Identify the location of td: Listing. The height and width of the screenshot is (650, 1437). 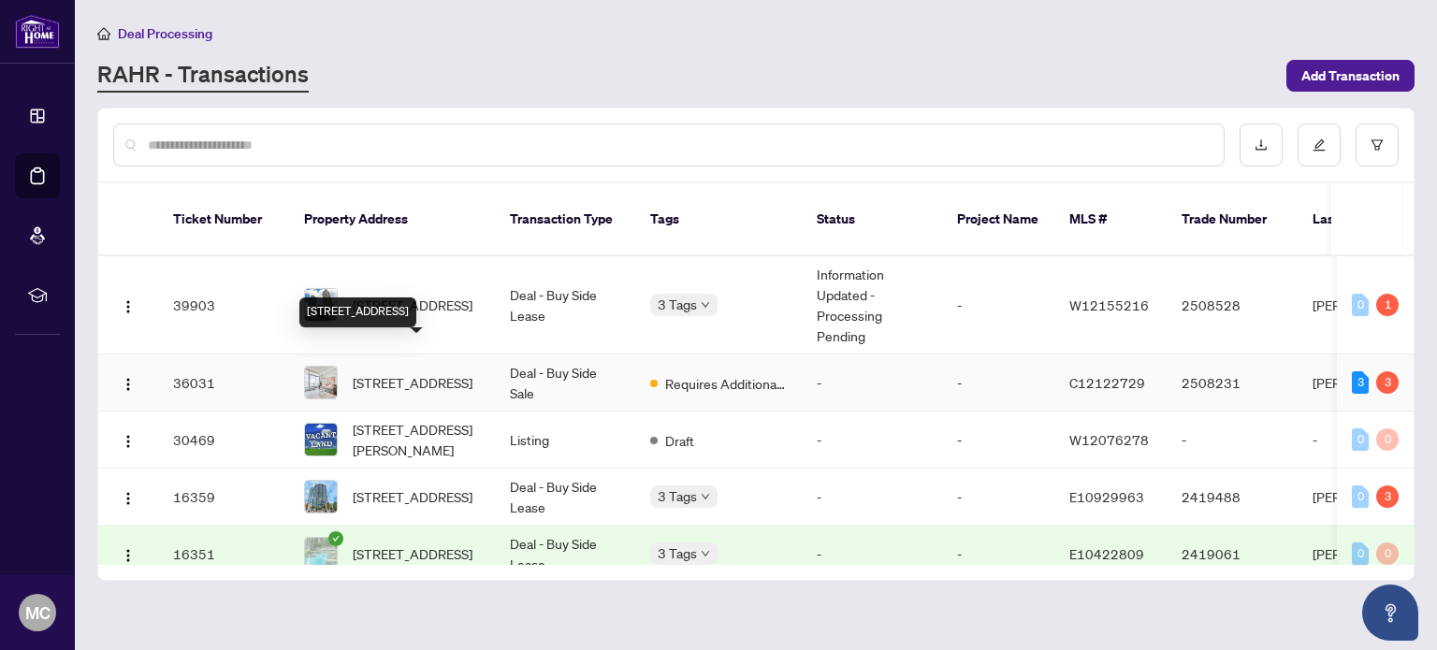
(565, 440).